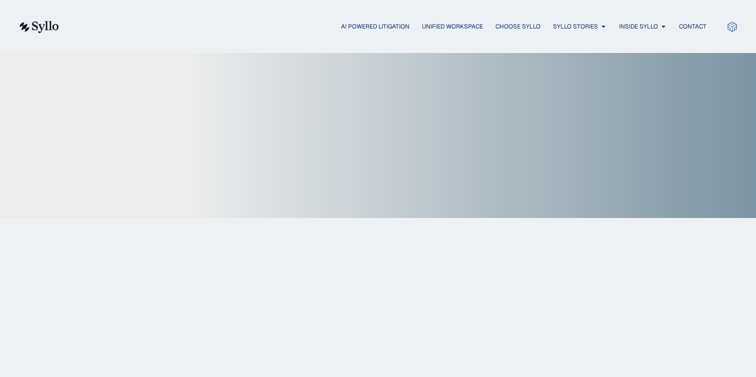 This screenshot has width=756, height=377. What do you see at coordinates (518, 27) in the screenshot?
I see `span: Choose Syllo` at bounding box center [518, 27].